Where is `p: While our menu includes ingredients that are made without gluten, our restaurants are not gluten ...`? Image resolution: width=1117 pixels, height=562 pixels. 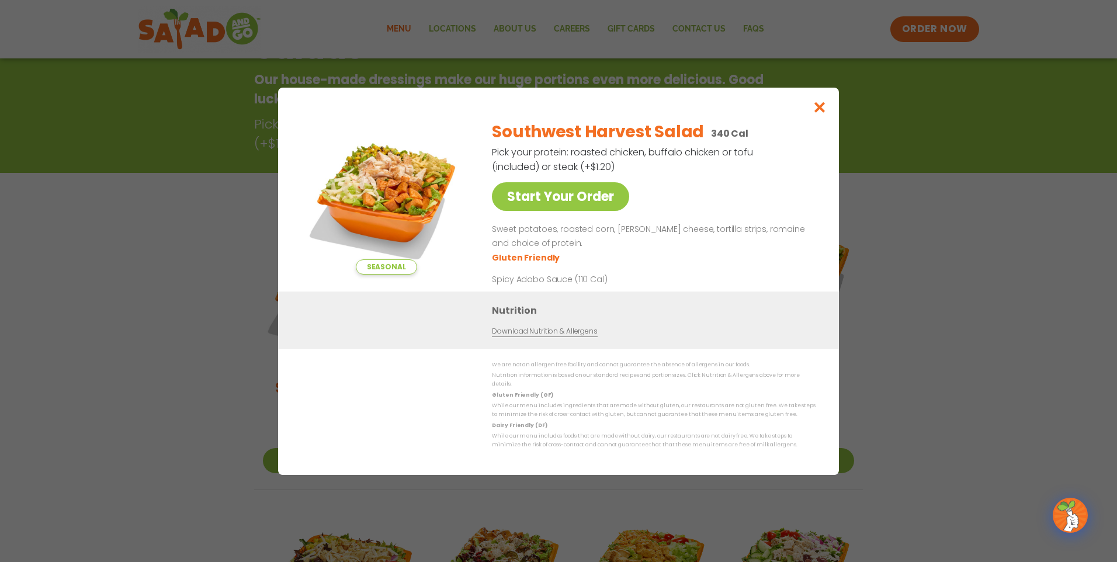 p: While our menu includes ingredients that are made without gluten, our restaurants are not gluten ... is located at coordinates (654, 410).